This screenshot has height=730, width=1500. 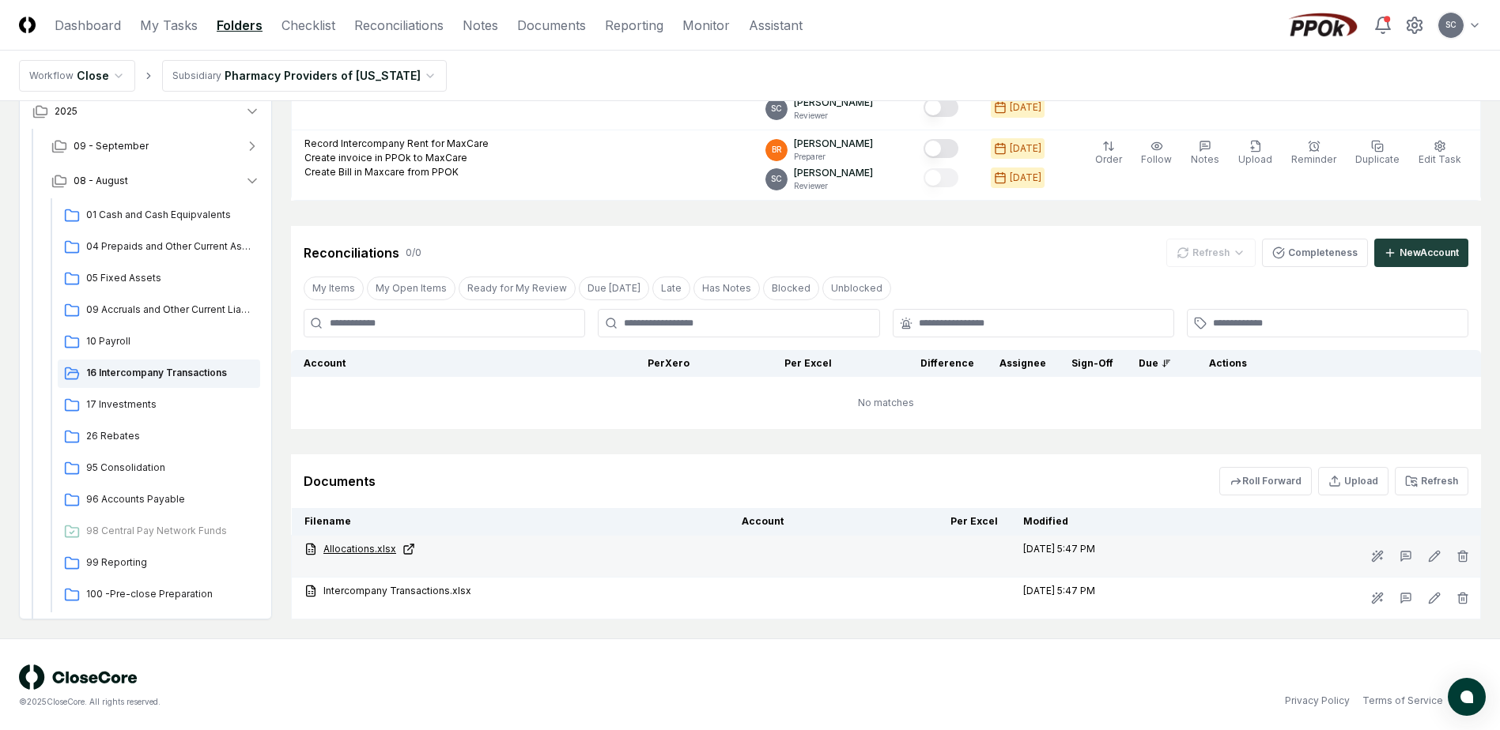 I want to click on nav: breadcrumb, so click(x=232, y=76).